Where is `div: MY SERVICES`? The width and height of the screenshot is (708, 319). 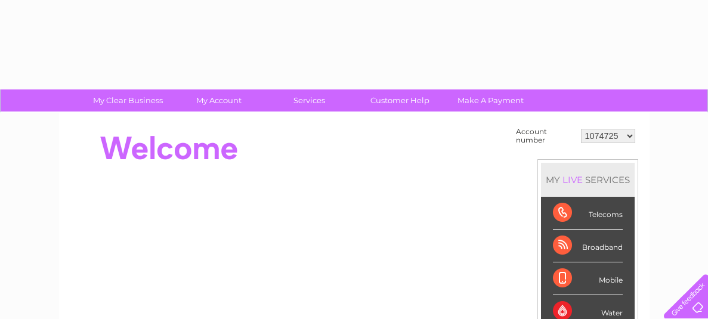 div: MY SERVICES is located at coordinates (587, 179).